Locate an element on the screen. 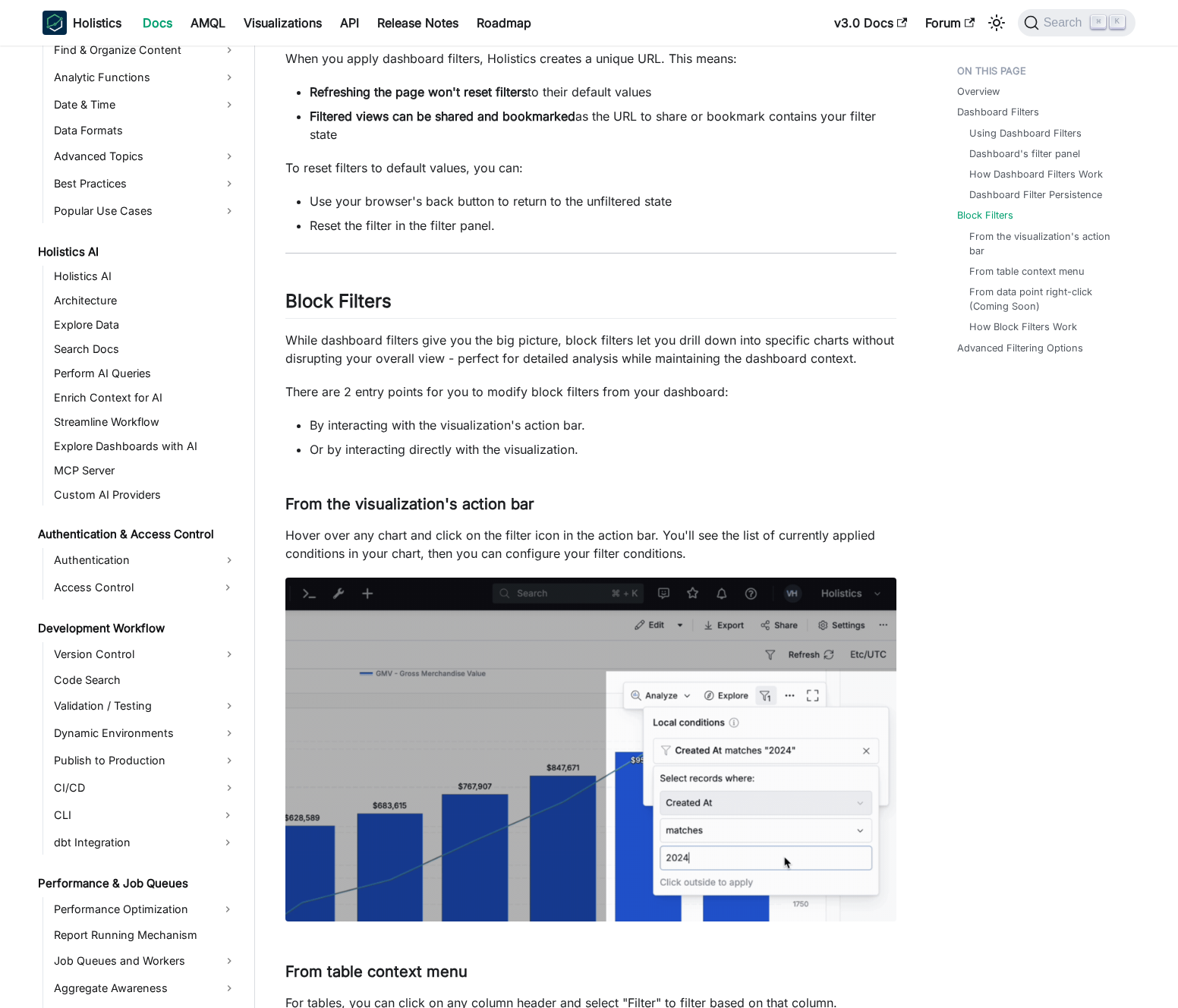  a: Analytic Functions is located at coordinates (145, 78).